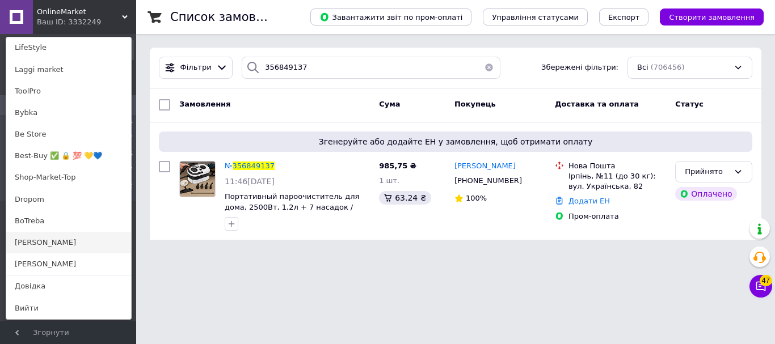 The height and width of the screenshot is (344, 775). Describe the element at coordinates (292, 212) in the screenshot. I see `a: Портативный пароочиститель для дома, 2500Вт, 1,2л + 7 насадок / Парогенератор для уборки / Парово...` at that location.